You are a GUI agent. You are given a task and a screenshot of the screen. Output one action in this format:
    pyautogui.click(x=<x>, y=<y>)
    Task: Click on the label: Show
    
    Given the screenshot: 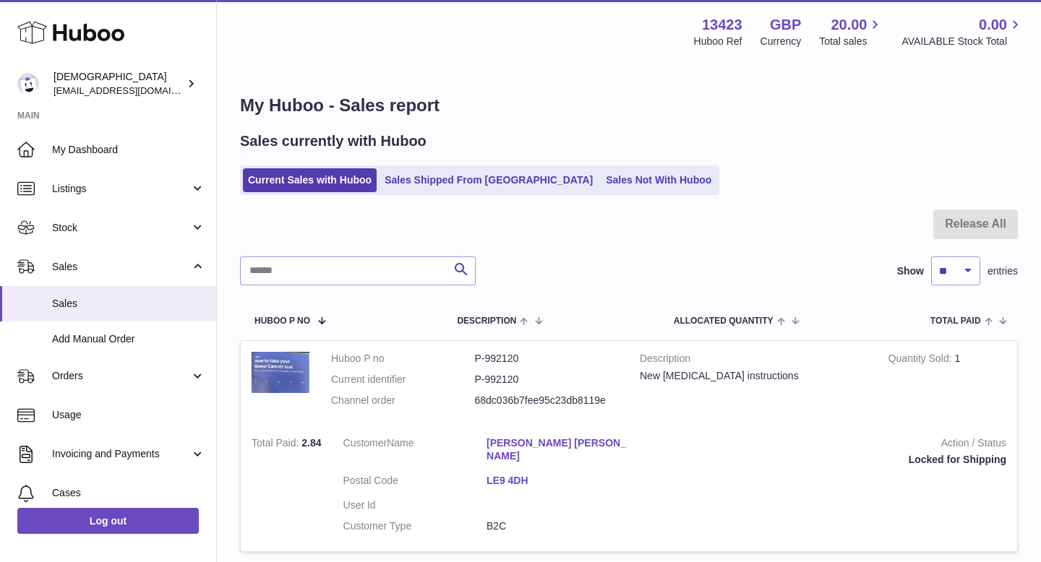 What is the action you would take?
    pyautogui.click(x=910, y=271)
    